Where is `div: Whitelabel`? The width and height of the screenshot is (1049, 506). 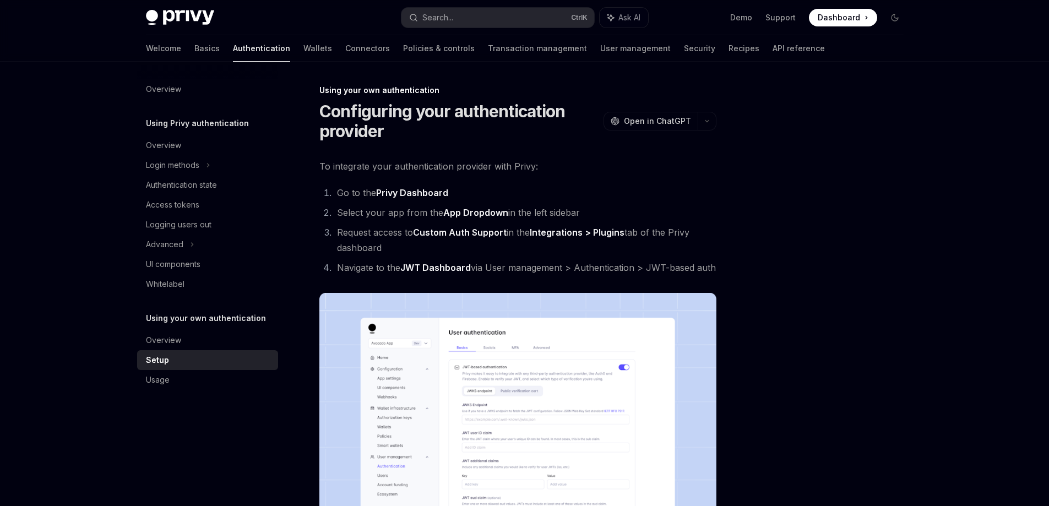 div: Whitelabel is located at coordinates (165, 284).